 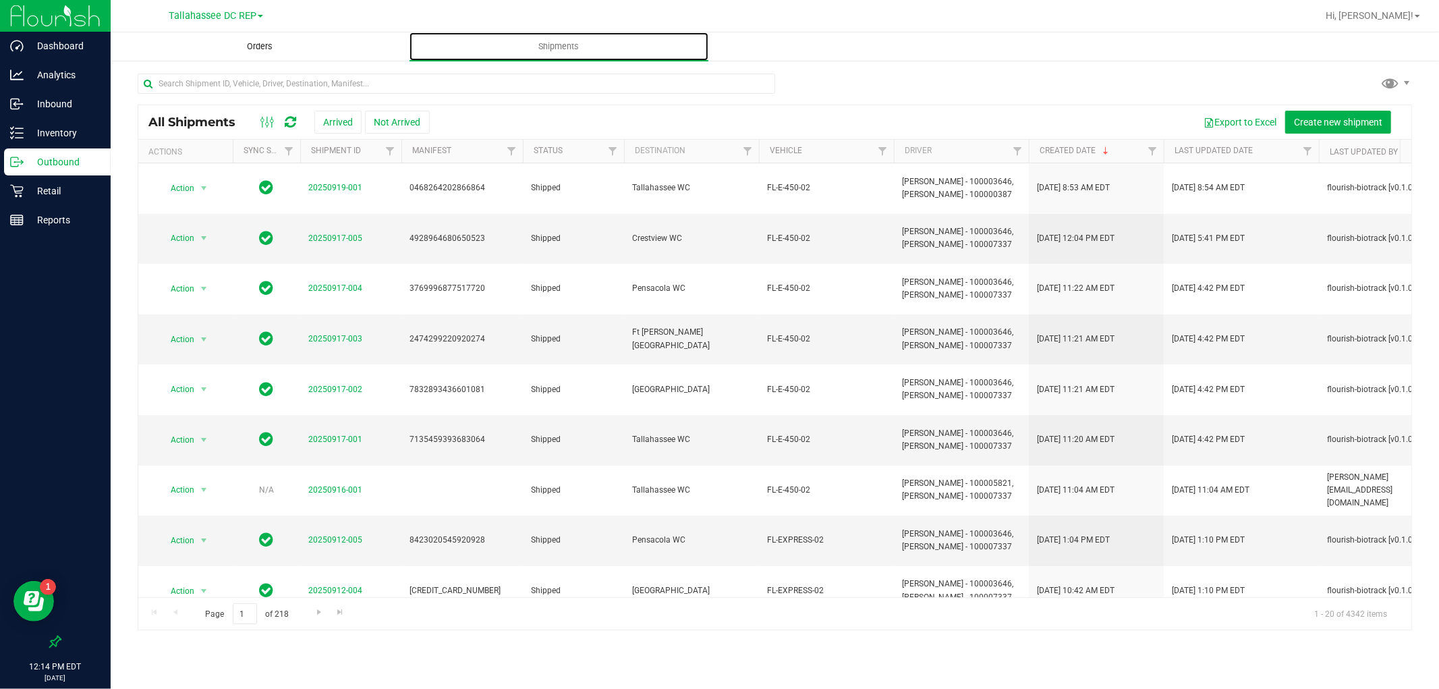 What do you see at coordinates (462, 288) in the screenshot?
I see `span: 3769996877517720` at bounding box center [462, 288].